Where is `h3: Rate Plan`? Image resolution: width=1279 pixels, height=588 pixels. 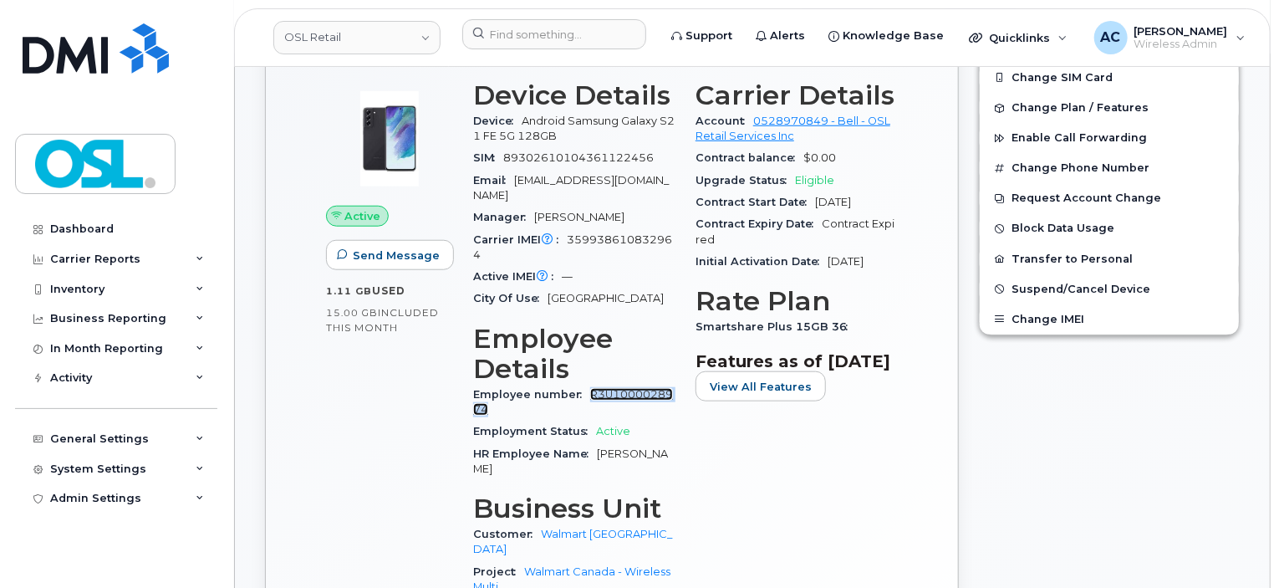
h3: Rate Plan is located at coordinates (797, 301).